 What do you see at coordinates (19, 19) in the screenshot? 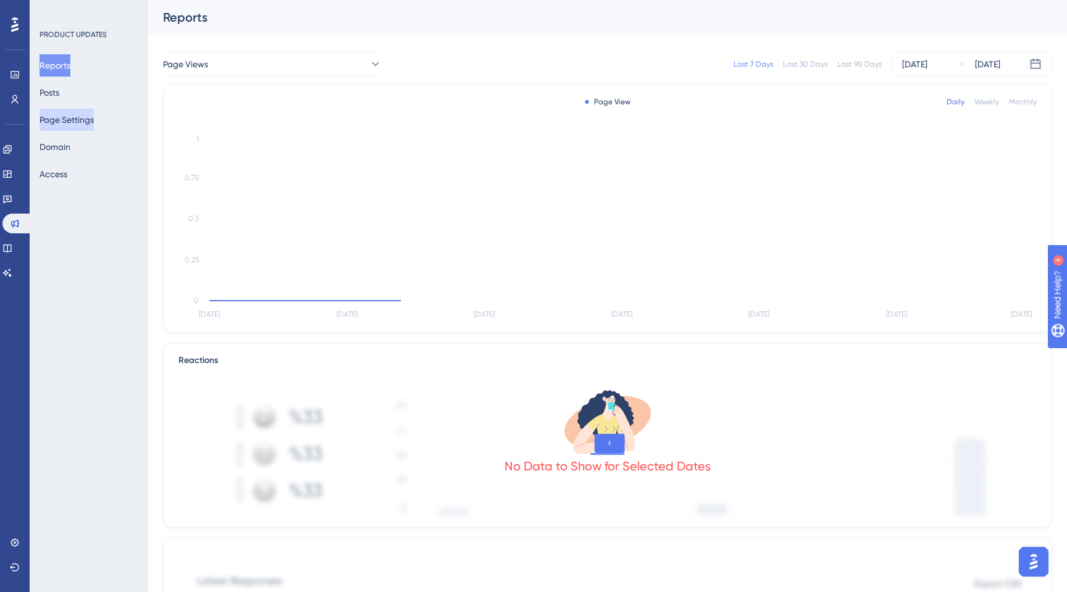
I see `button: Open AI Assistant Launcher` at bounding box center [19, 19].